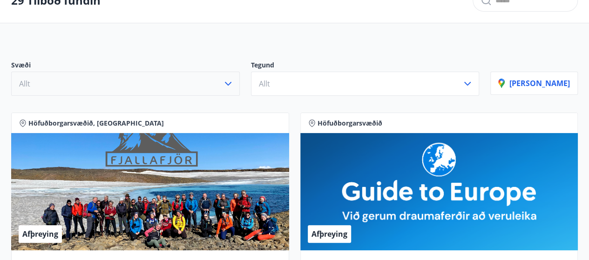  I want to click on p: Svæði, so click(125, 66).